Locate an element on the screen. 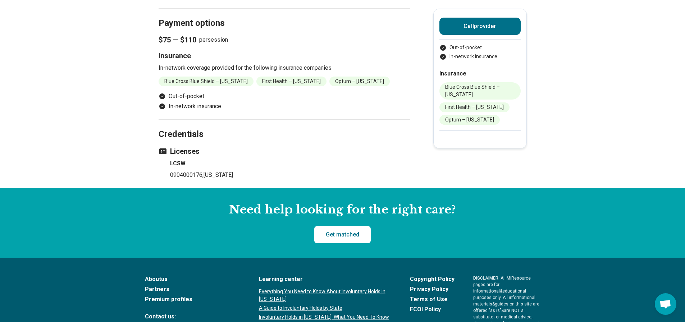 This screenshot has height=322, width=685. h3: Licenses is located at coordinates (285, 151).